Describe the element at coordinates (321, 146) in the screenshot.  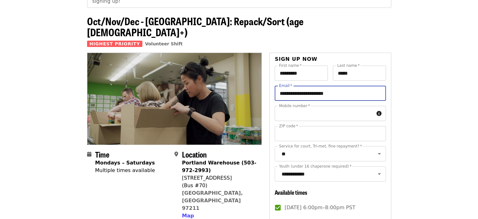
I see `label: Service for court, Tri-met, fine repayment?` at that location.